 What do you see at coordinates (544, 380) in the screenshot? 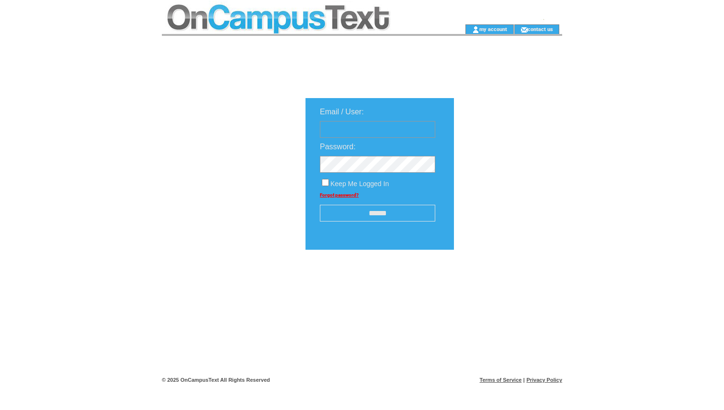
I see `a: Privacy Policy` at bounding box center [544, 380].